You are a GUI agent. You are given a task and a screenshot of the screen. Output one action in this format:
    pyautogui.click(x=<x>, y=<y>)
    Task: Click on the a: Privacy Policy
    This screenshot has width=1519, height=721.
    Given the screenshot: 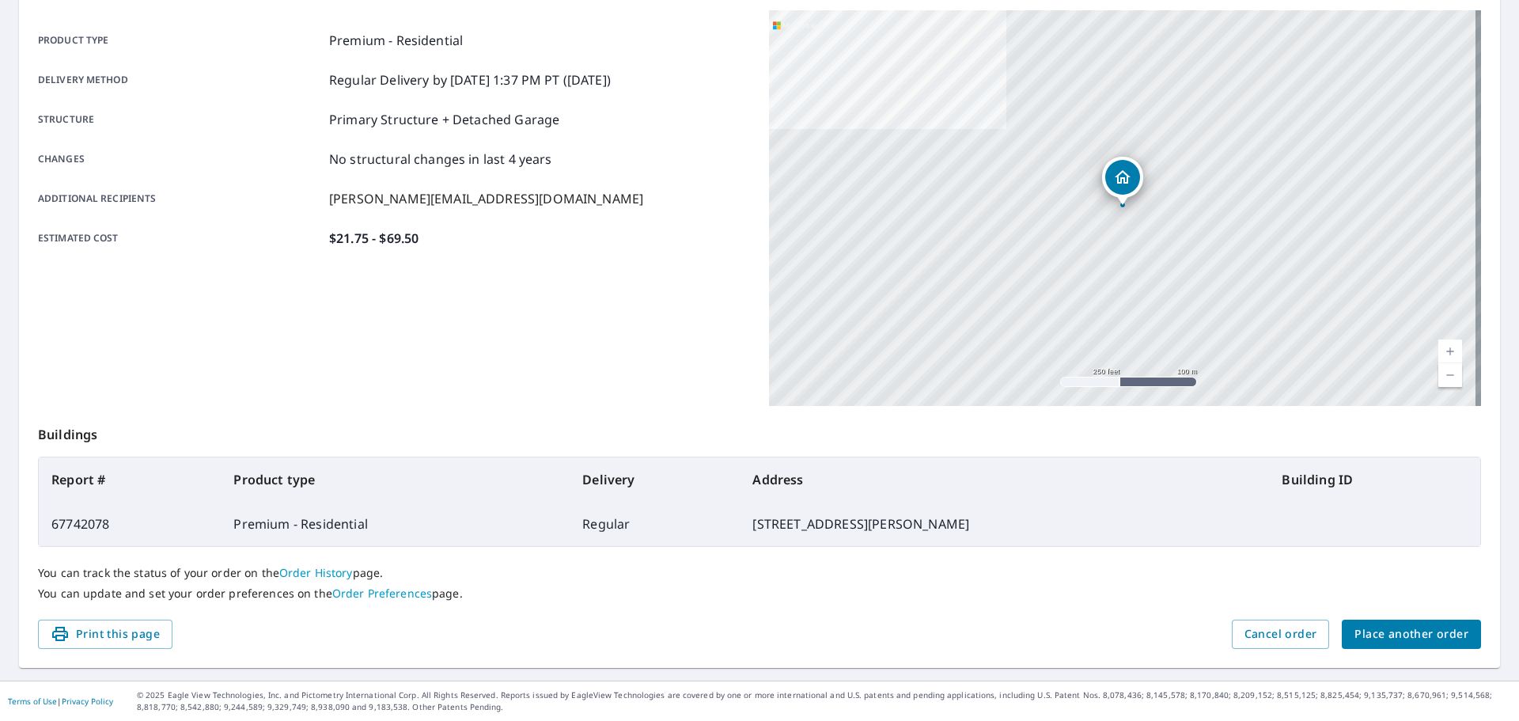 What is the action you would take?
    pyautogui.click(x=87, y=701)
    